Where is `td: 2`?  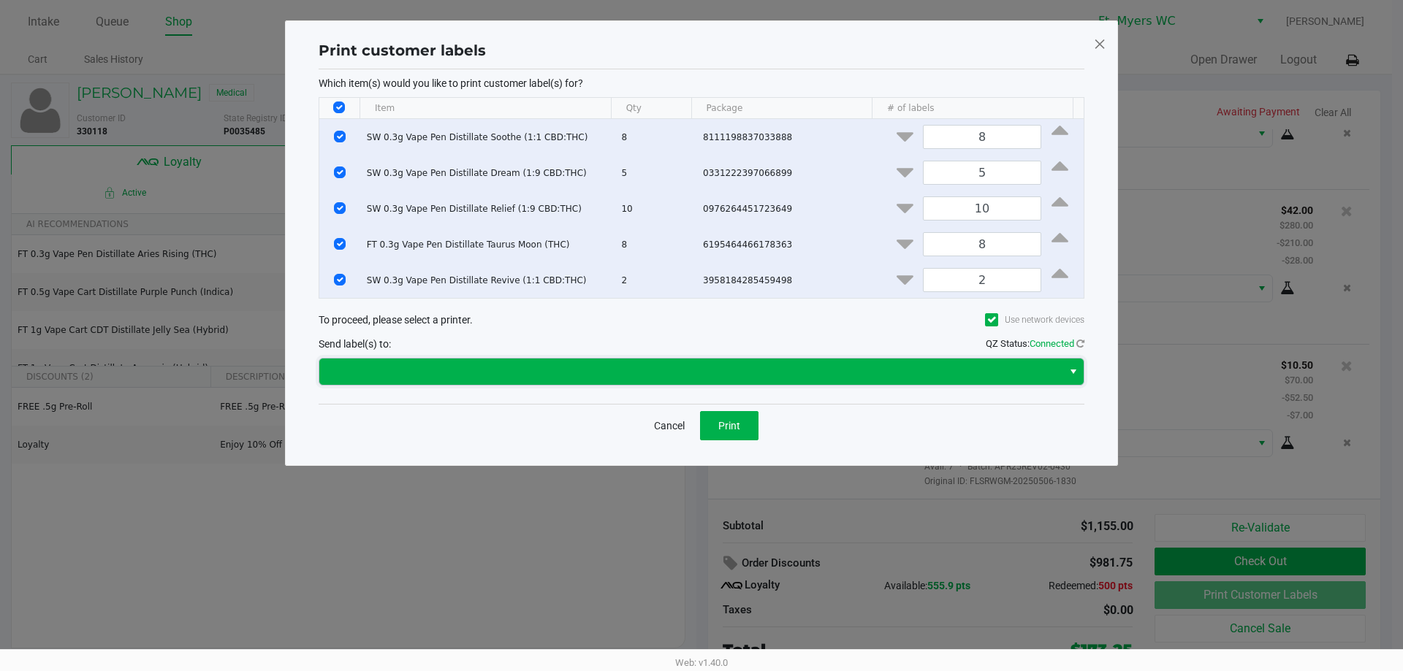
td: 2 is located at coordinates (655, 280).